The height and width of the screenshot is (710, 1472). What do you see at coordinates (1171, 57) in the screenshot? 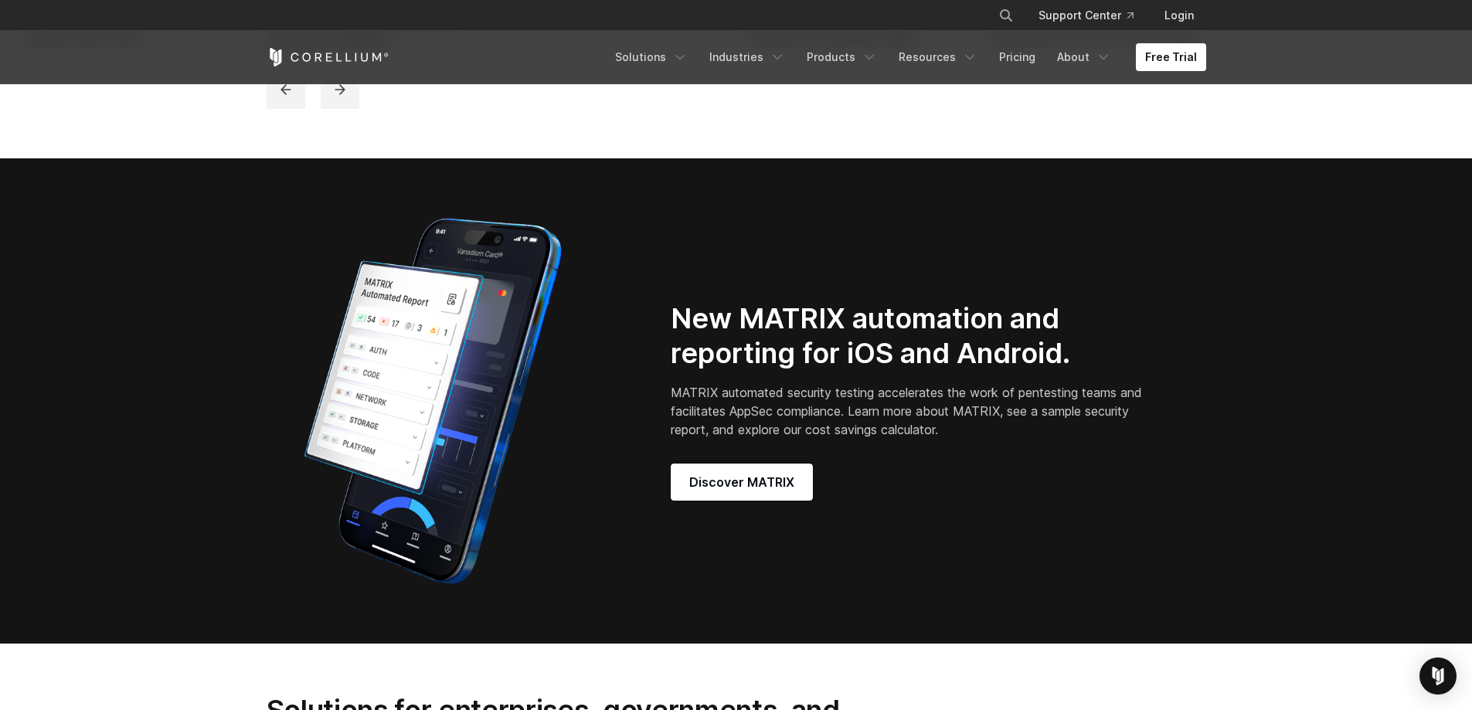
I see `a: Free Trial` at bounding box center [1171, 57].